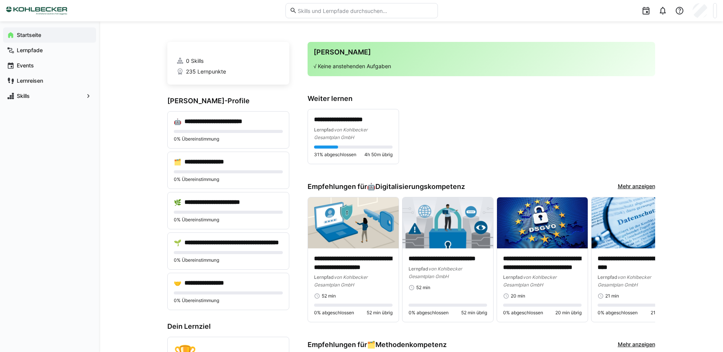  Describe the element at coordinates (568, 313) in the screenshot. I see `span: 20 min übrig` at that location.